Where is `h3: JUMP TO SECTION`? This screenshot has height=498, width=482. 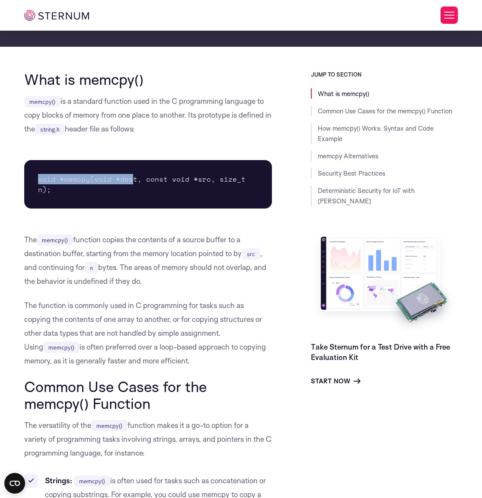
h3: JUMP TO SECTION is located at coordinates (385, 74).